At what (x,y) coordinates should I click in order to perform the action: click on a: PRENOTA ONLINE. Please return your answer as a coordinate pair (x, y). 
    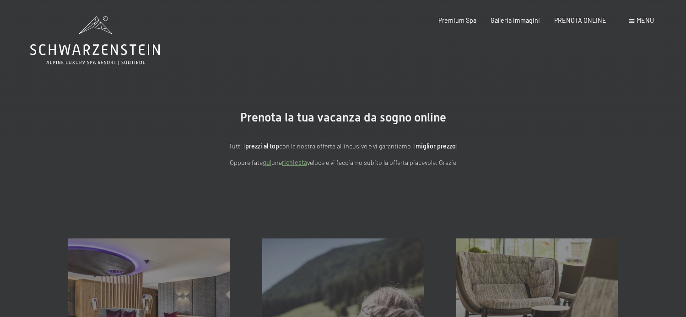
    Looking at the image, I should click on (580, 20).